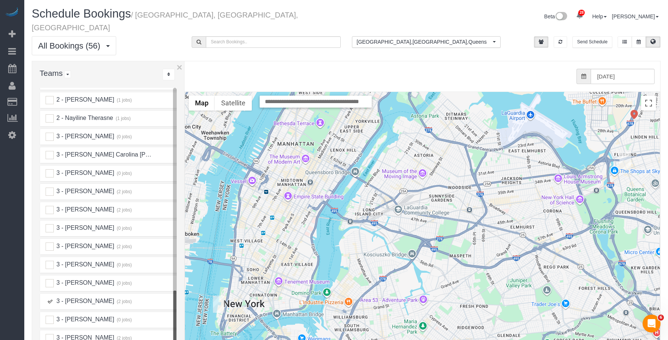  What do you see at coordinates (580, 16) in the screenshot?
I see `a: 28` at bounding box center [580, 16].